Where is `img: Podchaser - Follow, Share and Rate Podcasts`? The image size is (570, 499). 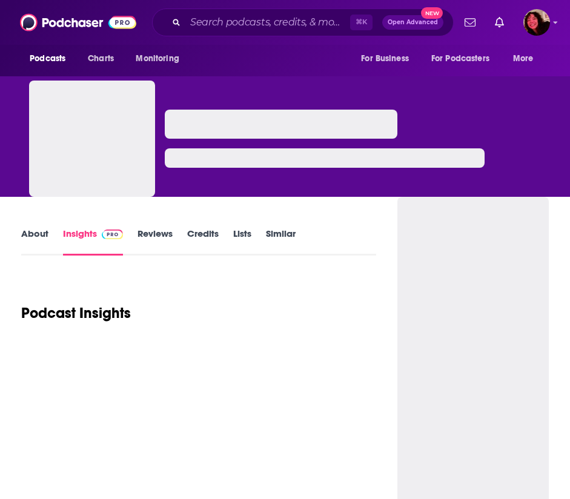 img: Podchaser - Follow, Share and Rate Podcasts is located at coordinates (78, 22).